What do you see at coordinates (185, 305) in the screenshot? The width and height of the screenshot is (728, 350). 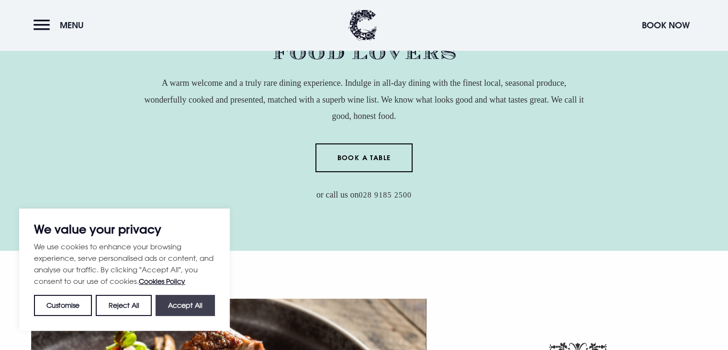 I see `button: Accept All` at bounding box center [185, 305].